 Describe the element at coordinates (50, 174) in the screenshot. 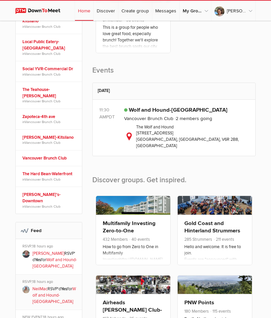

I see `a: The Hard Bean-Waterfront` at that location.